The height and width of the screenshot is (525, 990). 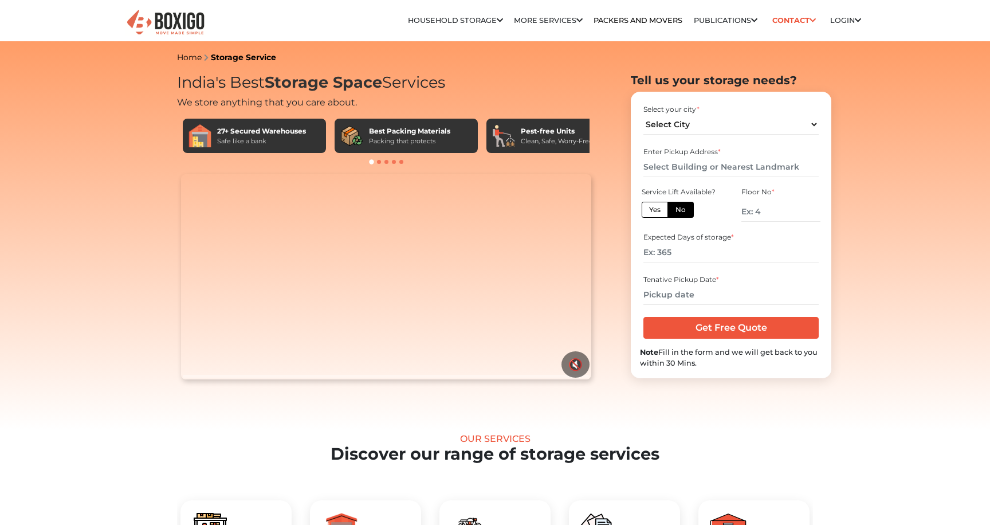 What do you see at coordinates (189, 57) in the screenshot?
I see `a: Home` at bounding box center [189, 57].